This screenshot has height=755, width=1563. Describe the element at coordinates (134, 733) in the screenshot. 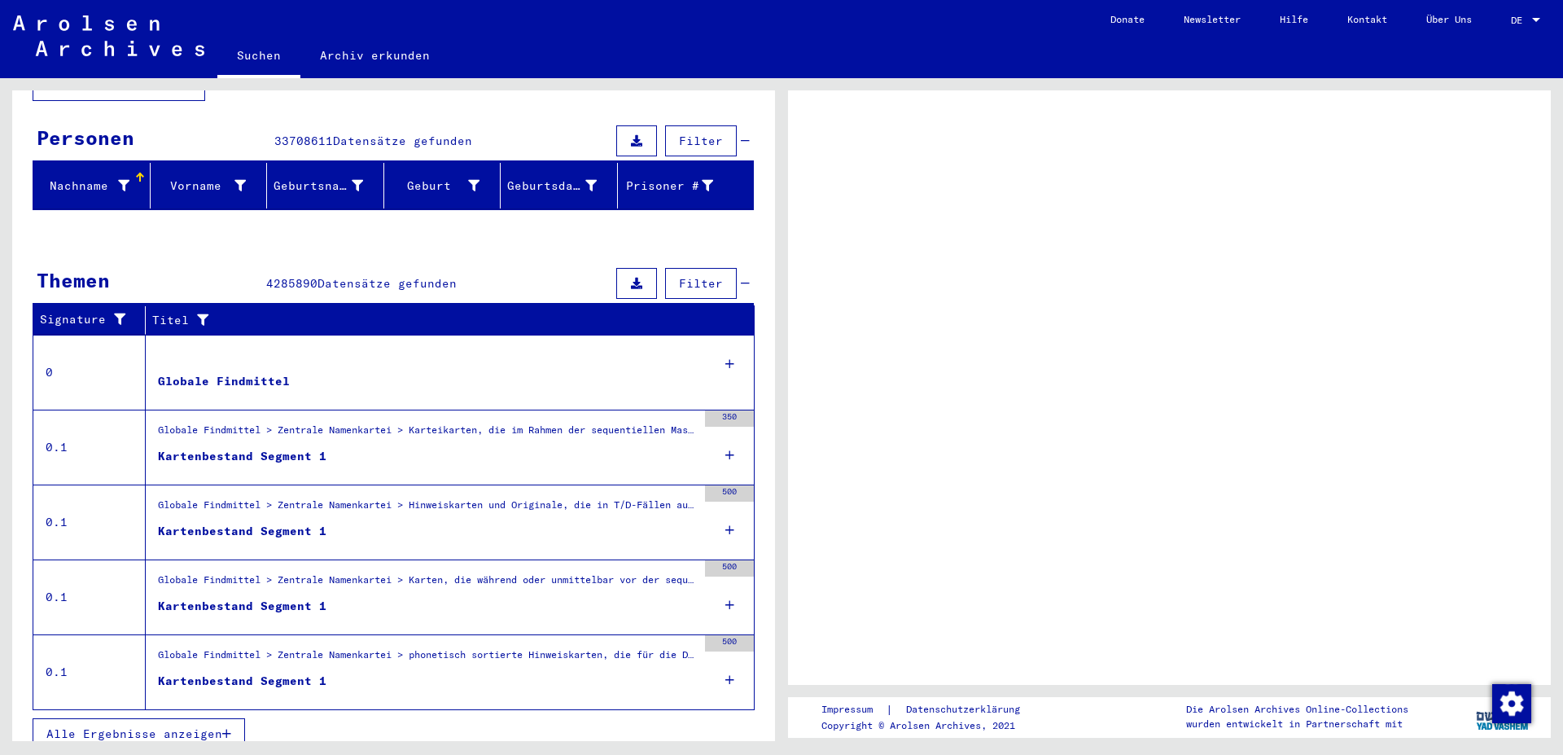

I see `span: Alle Ergebnisse anzeigen` at that location.